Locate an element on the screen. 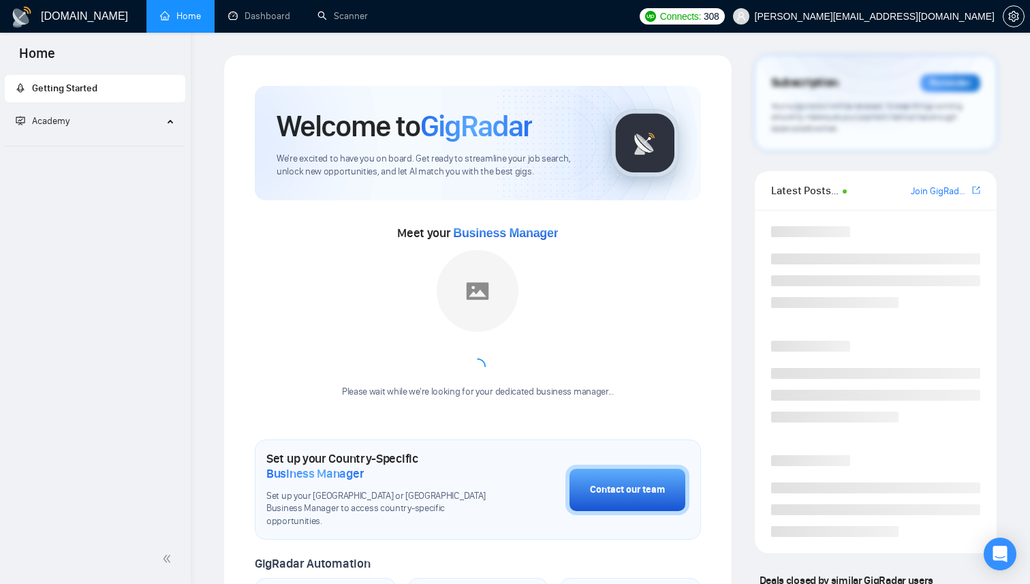  h1: Set up your Country-Specific is located at coordinates (381, 466).